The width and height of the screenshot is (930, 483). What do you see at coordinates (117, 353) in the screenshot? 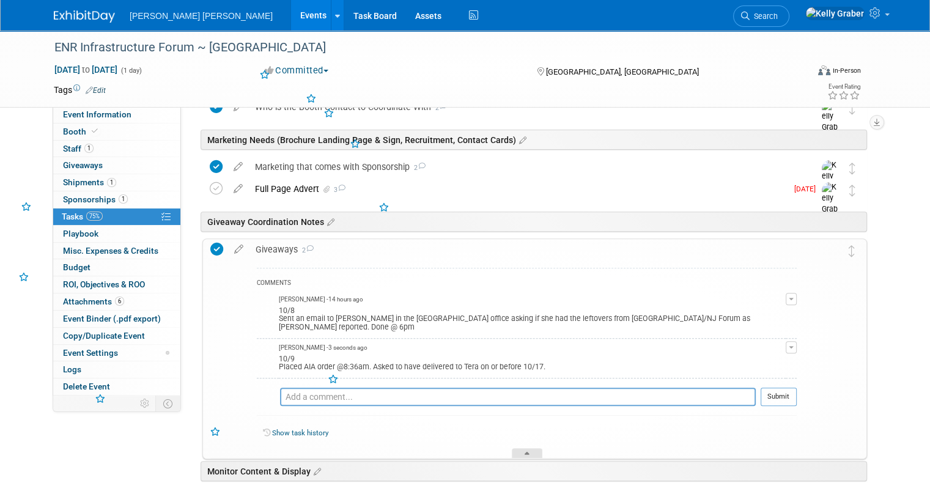
I see `a: Event Settings` at bounding box center [117, 353].